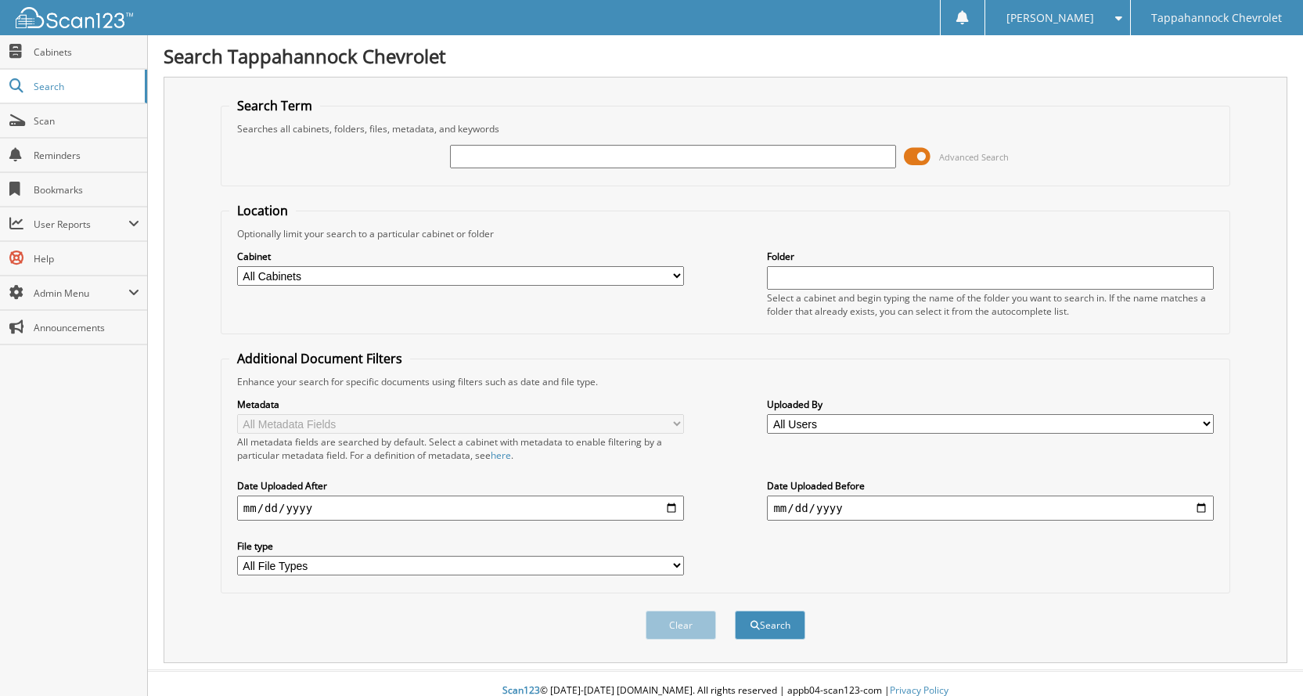  What do you see at coordinates (726, 381) in the screenshot?
I see `div: Enhance your search for specific documents using filters such as date and file type.` at bounding box center [726, 381].